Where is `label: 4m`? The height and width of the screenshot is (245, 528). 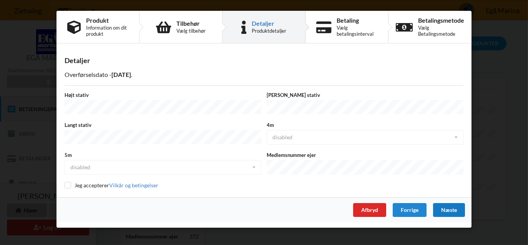 label: 4m is located at coordinates (365, 125).